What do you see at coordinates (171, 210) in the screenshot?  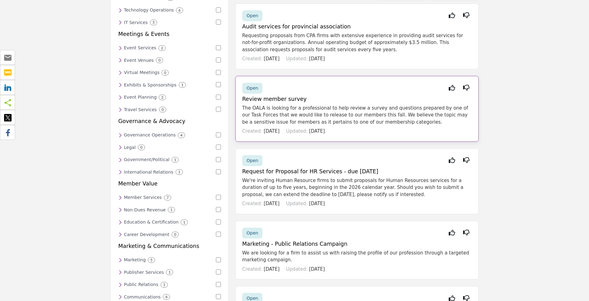 I see `div: 1 Results For Non-Dues Revenue` at bounding box center [171, 210].